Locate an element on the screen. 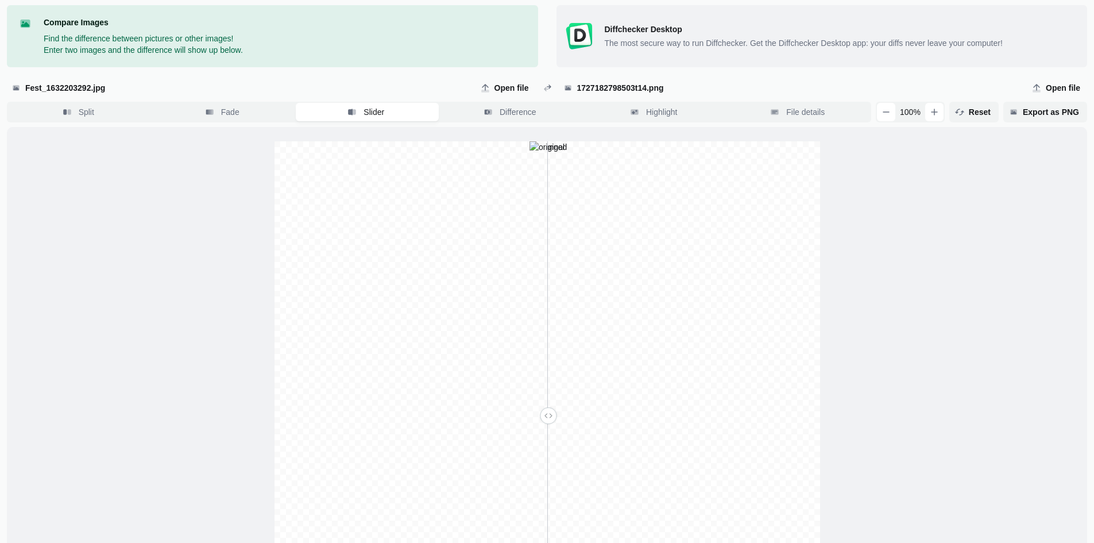 This screenshot has height=543, width=1094. label: Fest_1632203292.jpg upload is located at coordinates (238, 88).